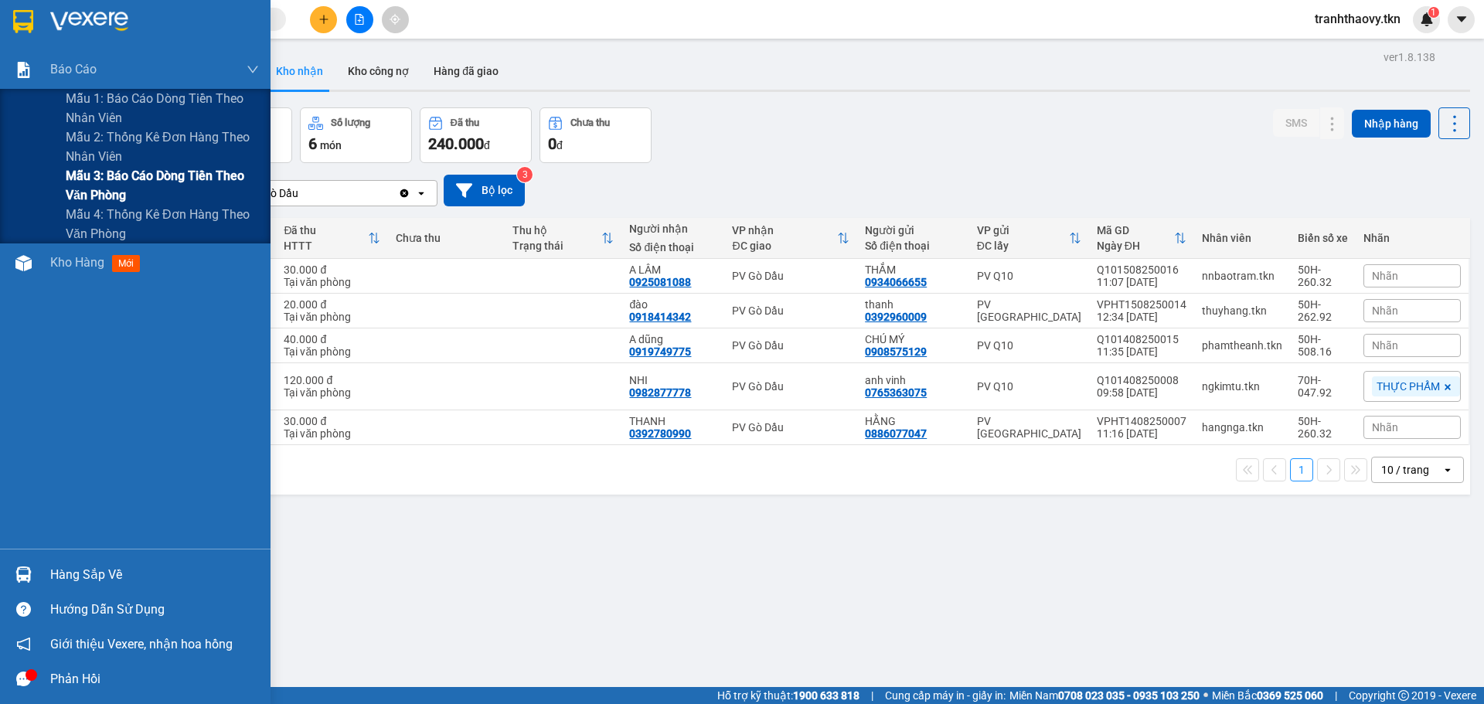 The height and width of the screenshot is (704, 1484). What do you see at coordinates (1322, 345) in the screenshot?
I see `div: 50H-508.16` at bounding box center [1322, 345].